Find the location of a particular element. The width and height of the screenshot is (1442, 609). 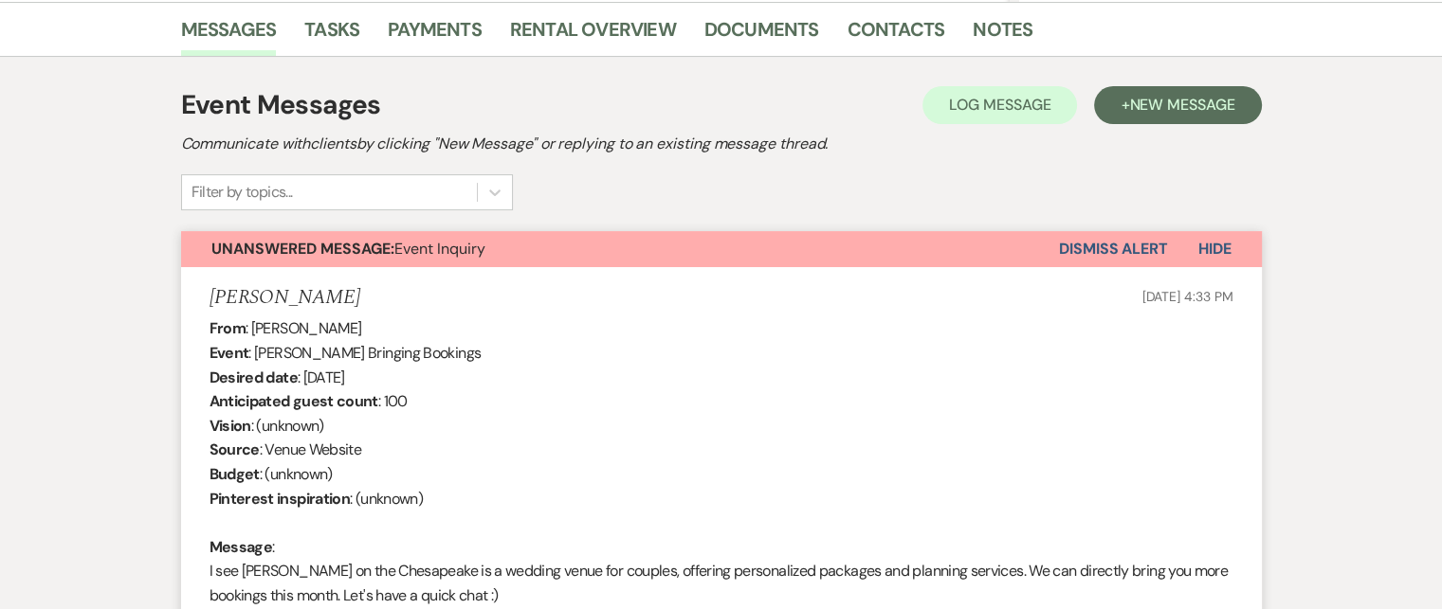

b: Pinterest inspiration is located at coordinates (280, 499).